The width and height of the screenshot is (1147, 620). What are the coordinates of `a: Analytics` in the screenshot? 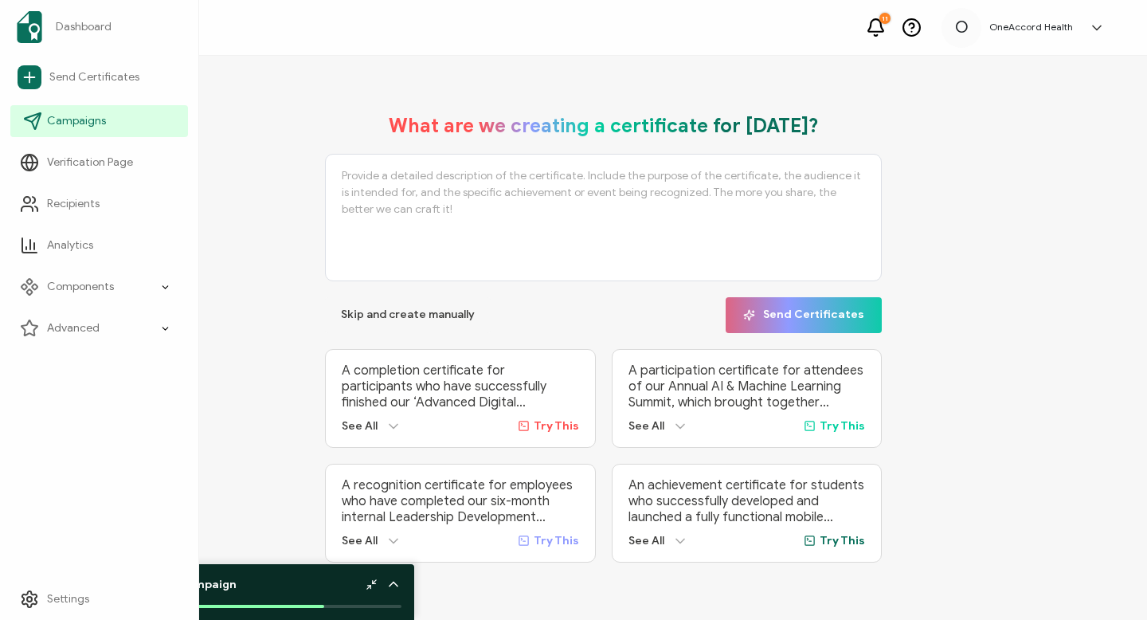 It's located at (99, 245).